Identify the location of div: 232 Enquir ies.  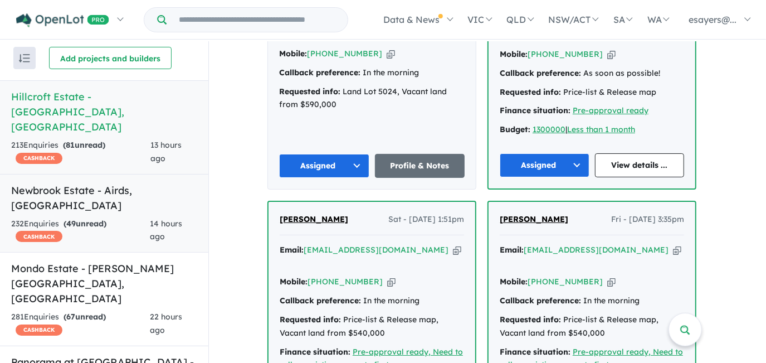
(81, 231).